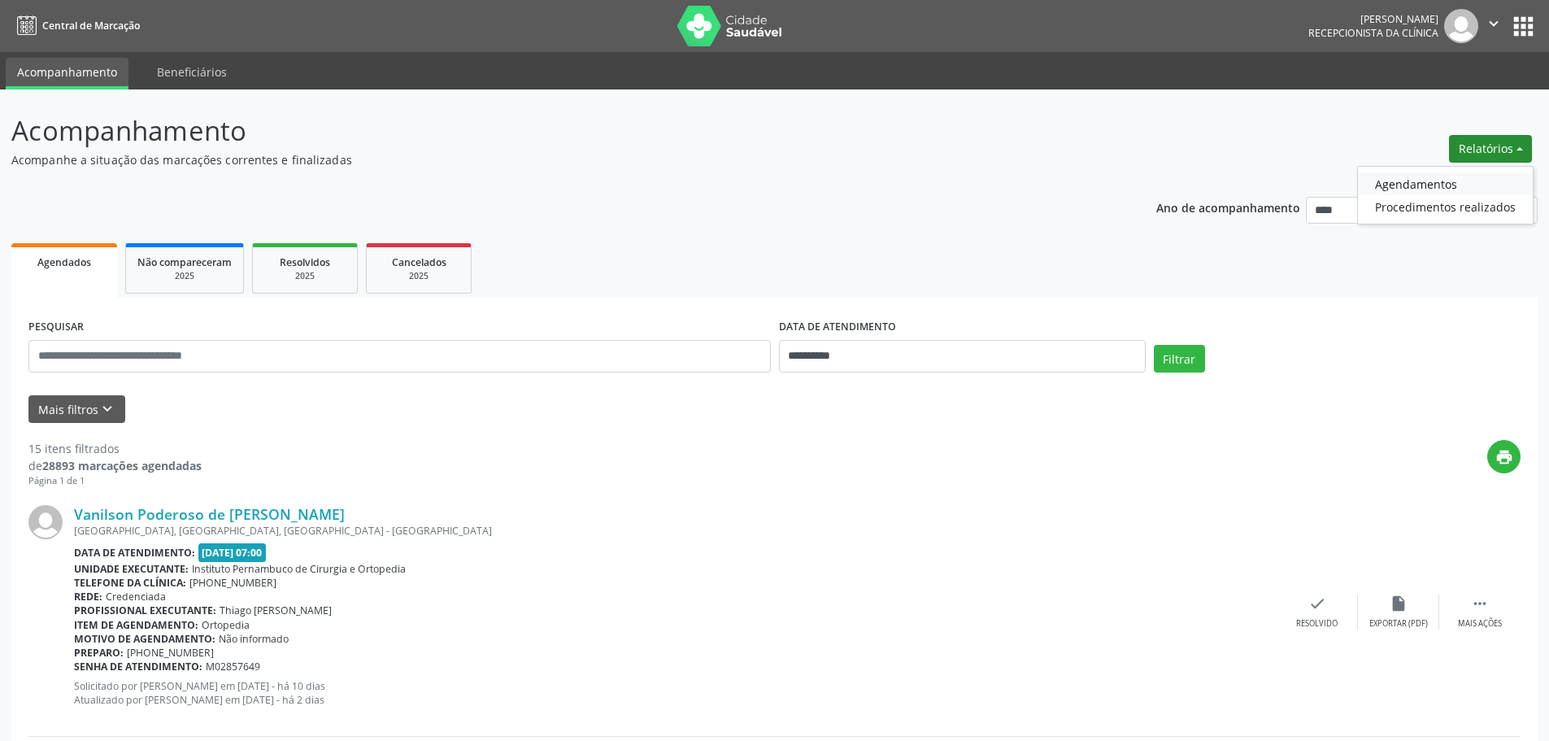  What do you see at coordinates (298, 568) in the screenshot?
I see `span: Instituto Pernambuco de Cirurgia e Ortopedia` at bounding box center [298, 568].